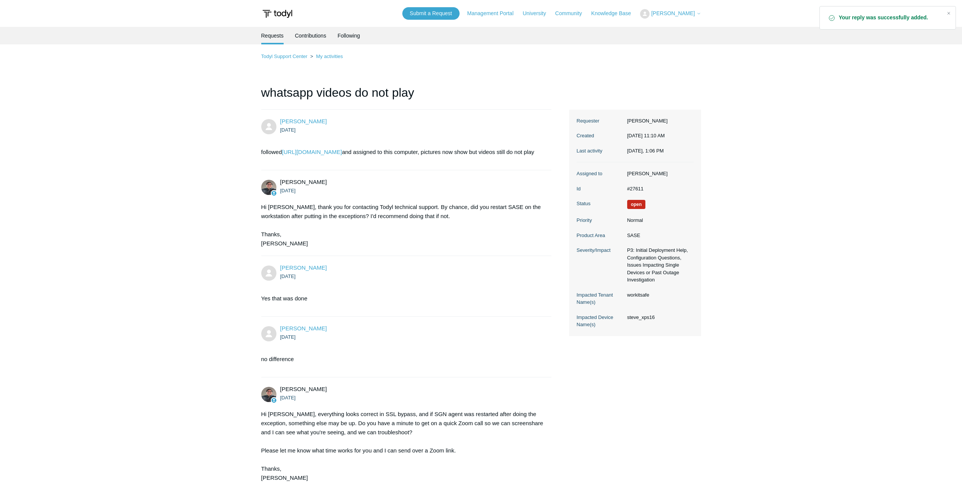  I want to click on dt: Requester, so click(600, 121).